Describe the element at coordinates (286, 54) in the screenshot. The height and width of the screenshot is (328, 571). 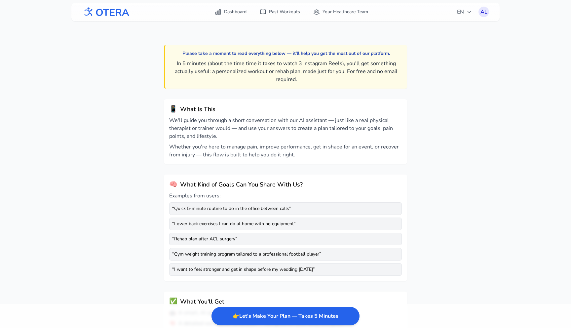
I see `p: Please take a moment to read everything below — it’ll help you get the most out of our platform.` at that location.